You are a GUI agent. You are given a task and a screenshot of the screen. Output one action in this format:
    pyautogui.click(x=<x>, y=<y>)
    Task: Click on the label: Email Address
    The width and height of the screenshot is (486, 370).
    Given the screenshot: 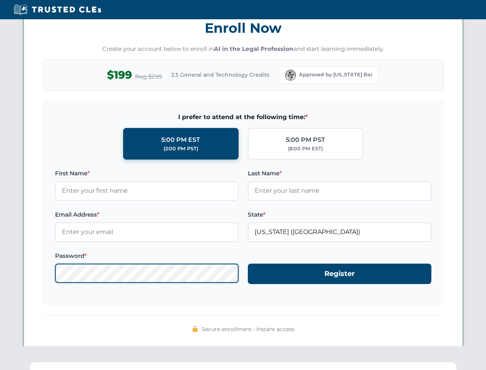 What is the action you would take?
    pyautogui.click(x=147, y=214)
    